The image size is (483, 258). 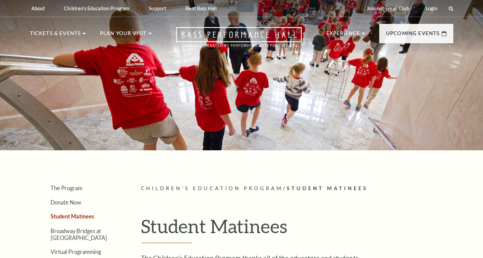 What do you see at coordinates (413, 35) in the screenshot?
I see `p: Upcoming Events` at bounding box center [413, 35].